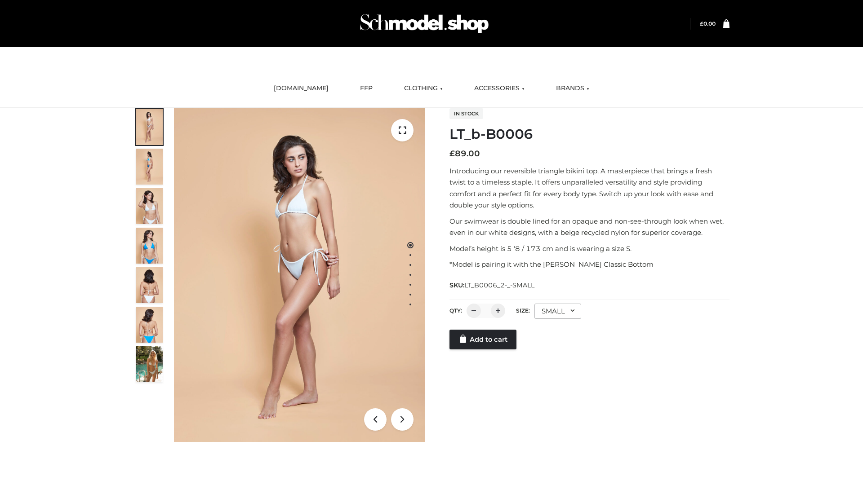 Image resolution: width=863 pixels, height=485 pixels. Describe the element at coordinates (557, 311) in the screenshot. I see `div: SMALL` at that location.